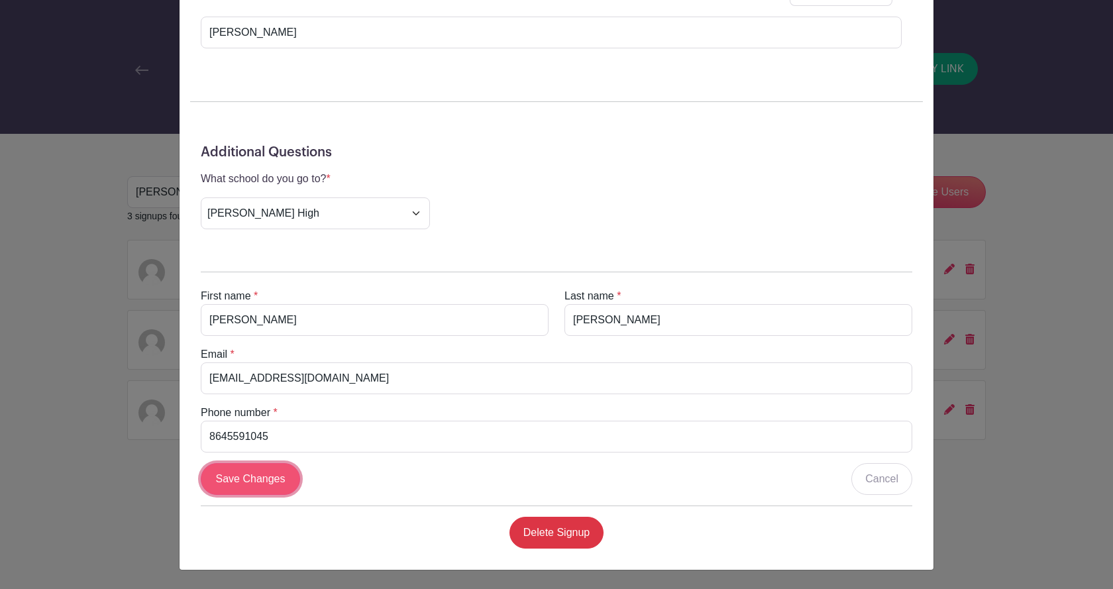  What do you see at coordinates (226, 296) in the screenshot?
I see `label: First name` at bounding box center [226, 296].